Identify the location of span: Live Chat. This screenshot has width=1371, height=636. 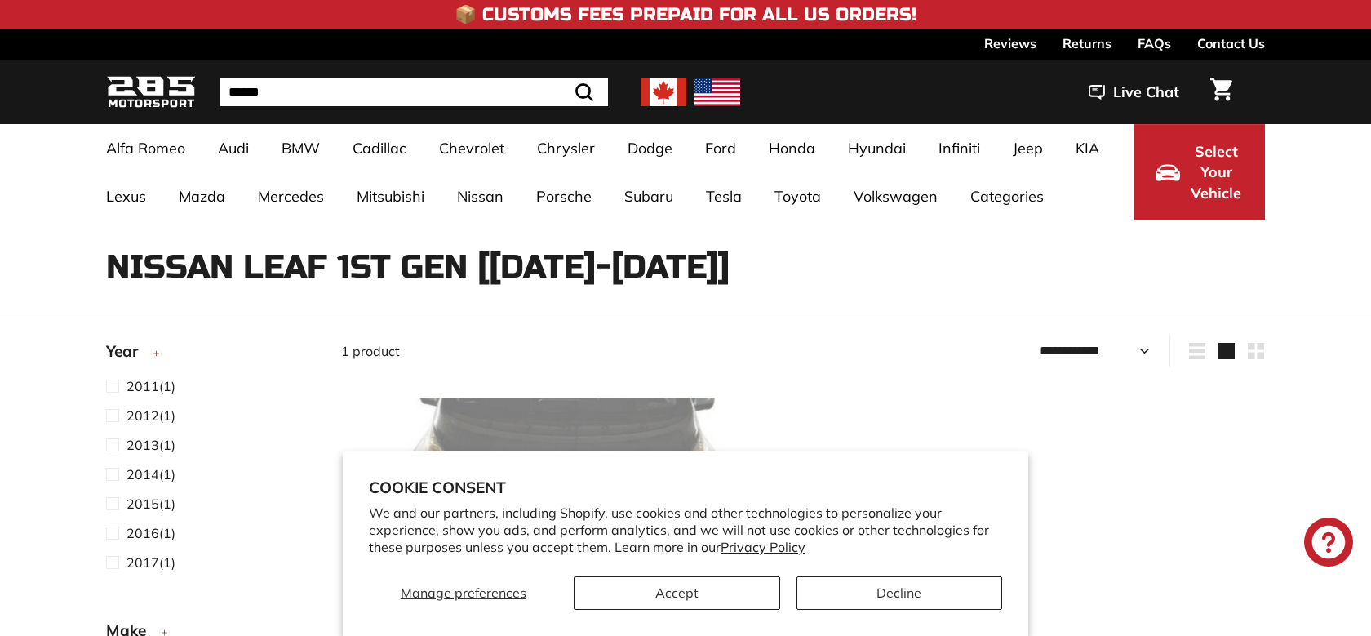
(1146, 92).